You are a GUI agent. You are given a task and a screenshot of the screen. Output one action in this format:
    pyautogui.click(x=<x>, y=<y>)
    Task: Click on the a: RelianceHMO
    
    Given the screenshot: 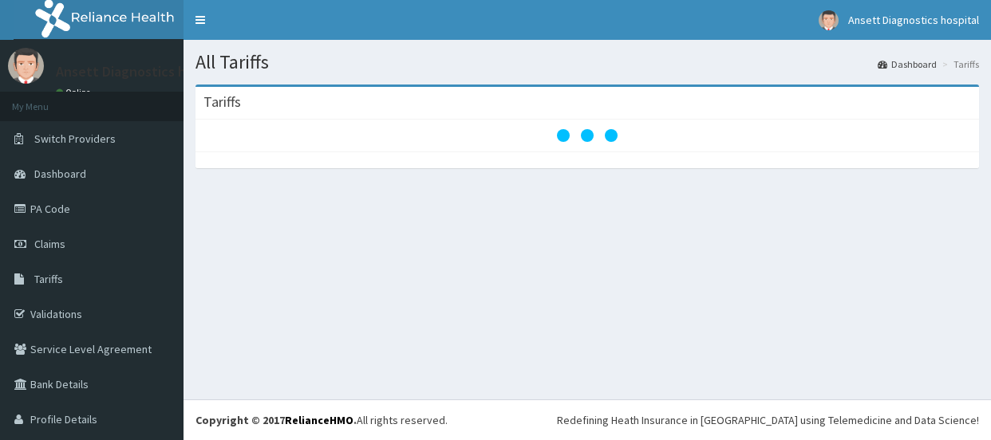 What is the action you would take?
    pyautogui.click(x=319, y=421)
    